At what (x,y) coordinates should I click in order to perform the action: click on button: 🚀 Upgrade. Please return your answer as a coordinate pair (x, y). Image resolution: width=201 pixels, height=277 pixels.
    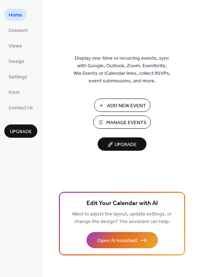
    Looking at the image, I should click on (122, 144).